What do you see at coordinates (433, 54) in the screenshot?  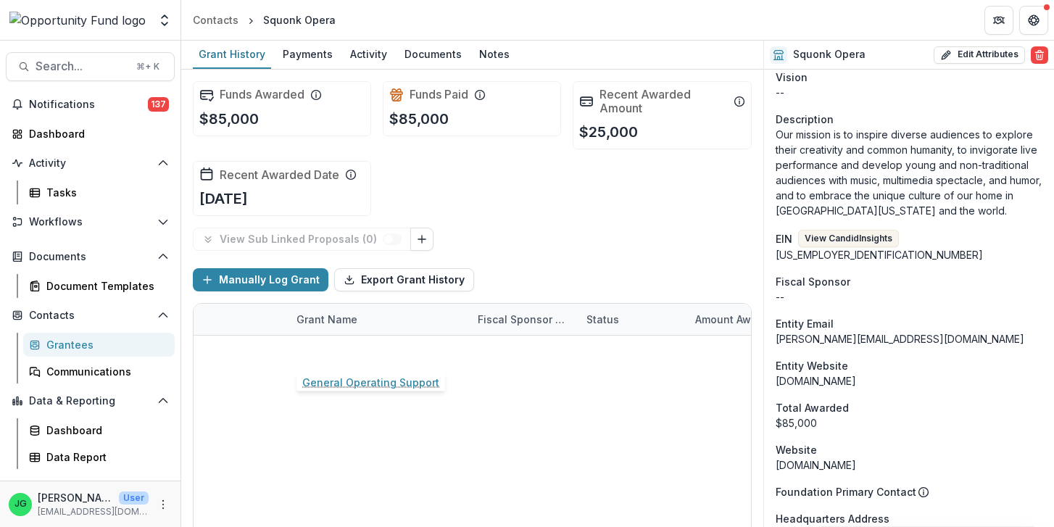 I see `a: Documents` at bounding box center [433, 54].